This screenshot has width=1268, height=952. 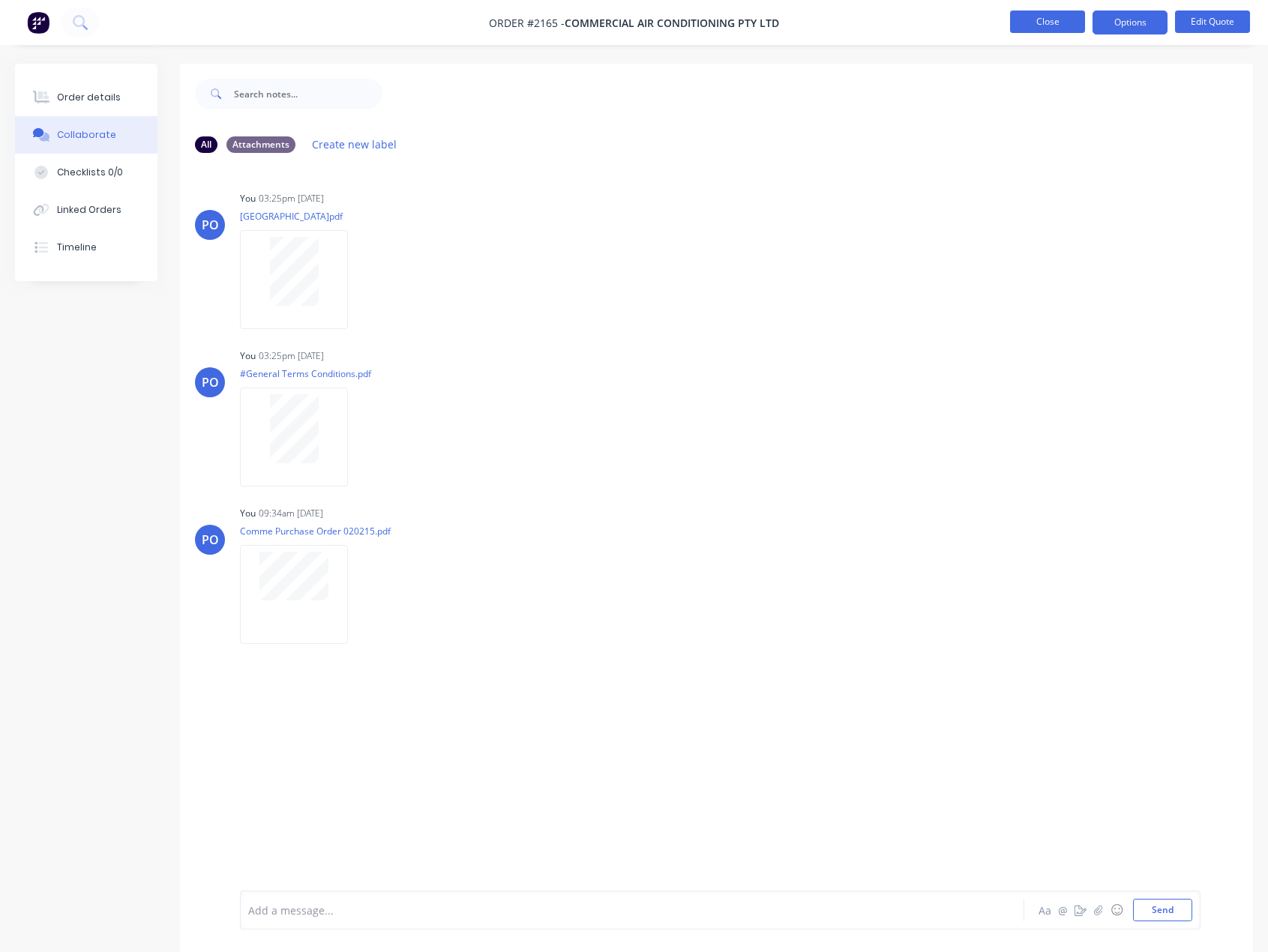 What do you see at coordinates (38, 23) in the screenshot?
I see `img: Factory` at bounding box center [38, 23].